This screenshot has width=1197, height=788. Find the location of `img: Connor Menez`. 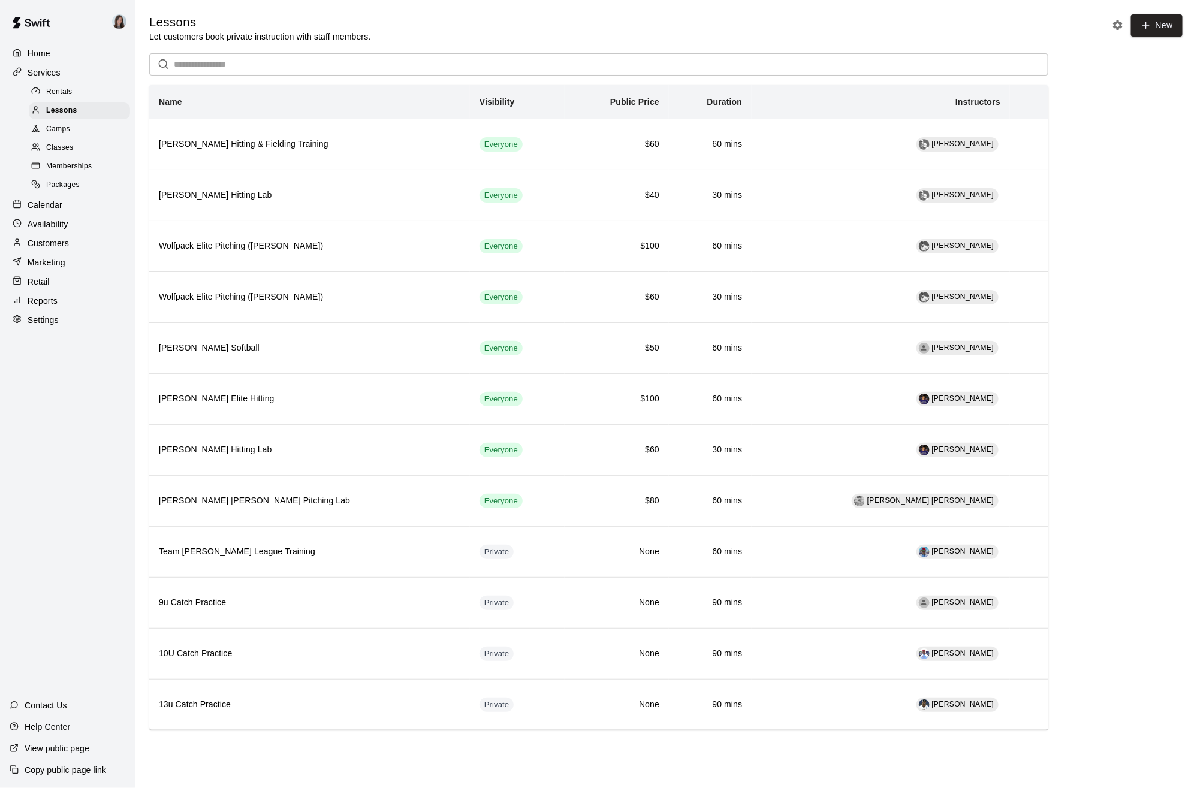

img: Connor Menez is located at coordinates (859, 501).